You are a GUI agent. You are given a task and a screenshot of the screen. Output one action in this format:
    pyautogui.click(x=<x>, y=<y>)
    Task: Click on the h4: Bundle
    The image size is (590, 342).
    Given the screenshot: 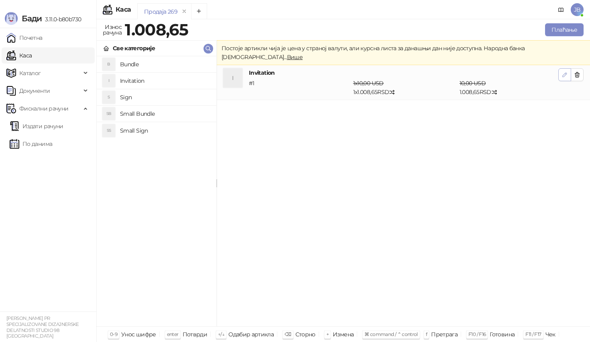 What is the action you would take?
    pyautogui.click(x=165, y=64)
    